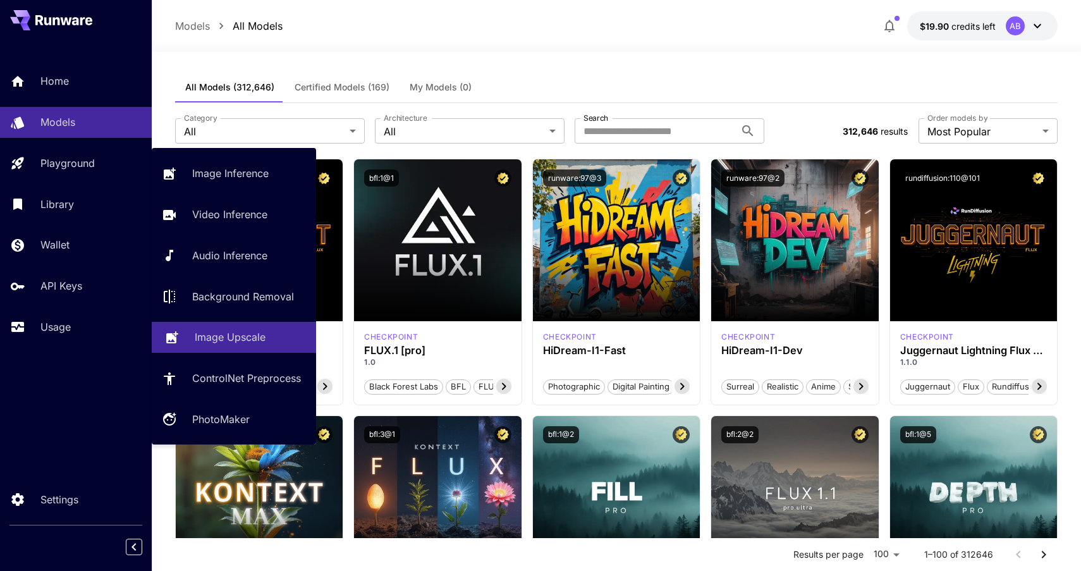 The height and width of the screenshot is (571, 1081). What do you see at coordinates (753, 178) in the screenshot?
I see `button: runware:97@2` at bounding box center [753, 178].